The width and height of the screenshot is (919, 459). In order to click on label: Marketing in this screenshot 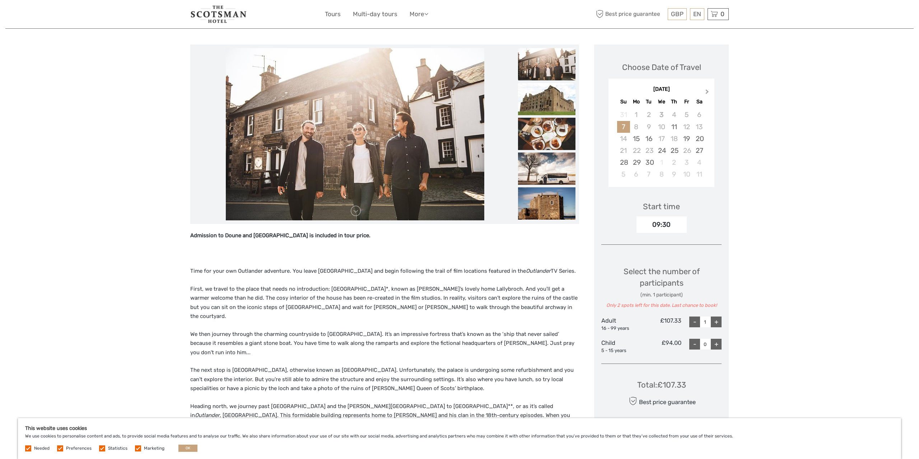, I will do `click(154, 449)`.